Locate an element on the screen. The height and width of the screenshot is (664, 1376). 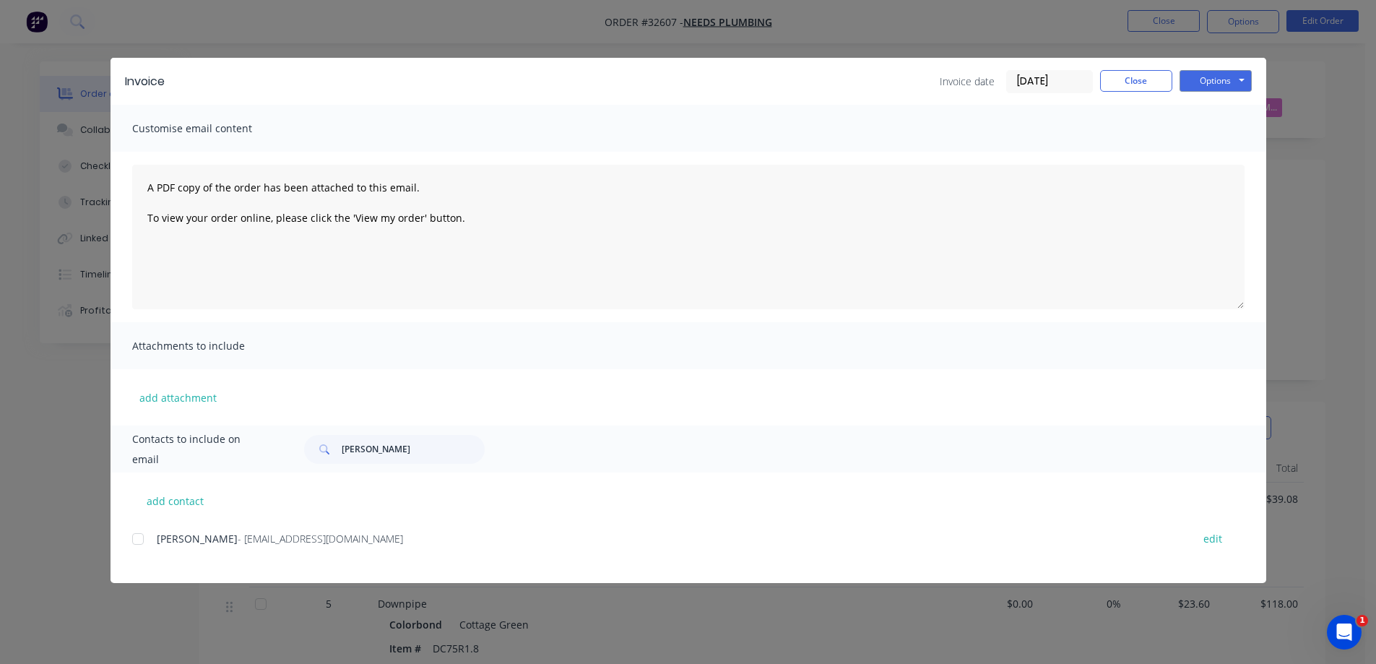
span: Customise email content is located at coordinates (212, 129).